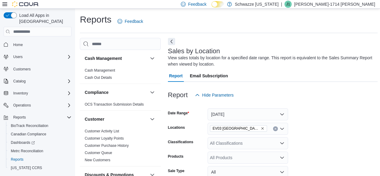  What do you see at coordinates (239, 128) in the screenshot?
I see `span: EV03 West Central` at bounding box center [239, 128].